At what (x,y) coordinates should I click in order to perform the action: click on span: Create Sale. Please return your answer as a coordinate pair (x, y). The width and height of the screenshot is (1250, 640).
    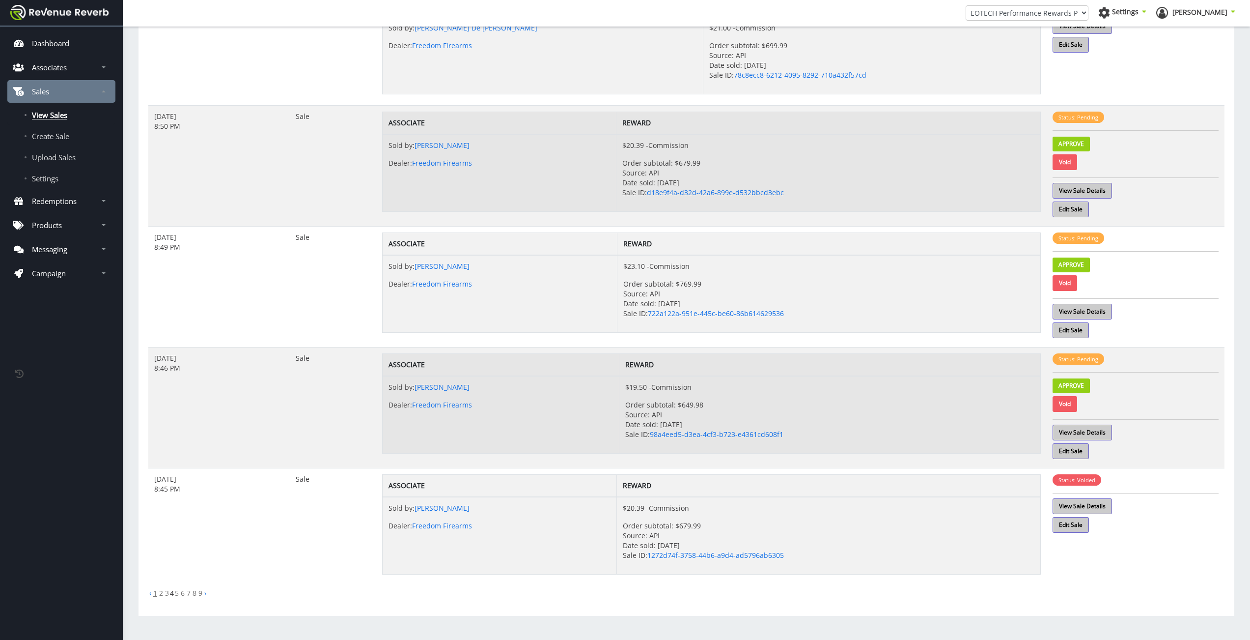
    Looking at the image, I should click on (51, 136).